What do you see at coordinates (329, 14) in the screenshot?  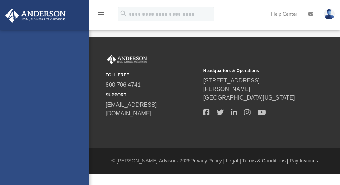 I see `img: User Pic` at bounding box center [329, 14].